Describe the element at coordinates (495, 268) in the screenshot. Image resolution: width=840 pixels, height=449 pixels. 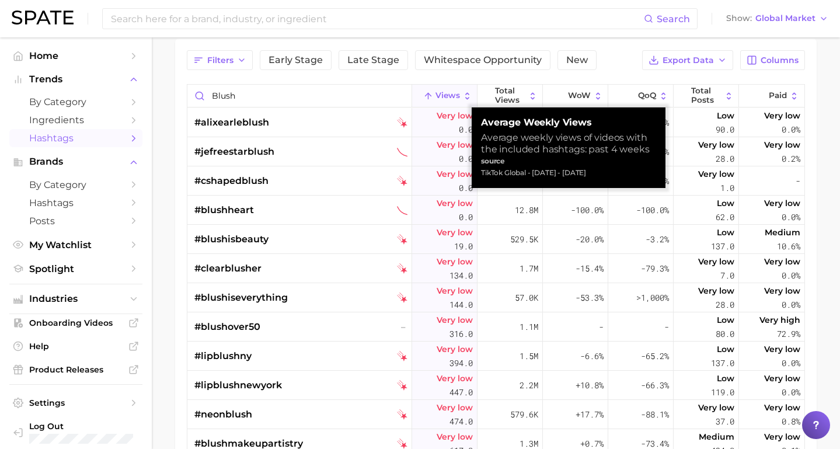
I see `button: #clearblushertiktok falling starVery low134.01.7m-15.4%-79.3%Very low7.0Very low0.0%` at that location.